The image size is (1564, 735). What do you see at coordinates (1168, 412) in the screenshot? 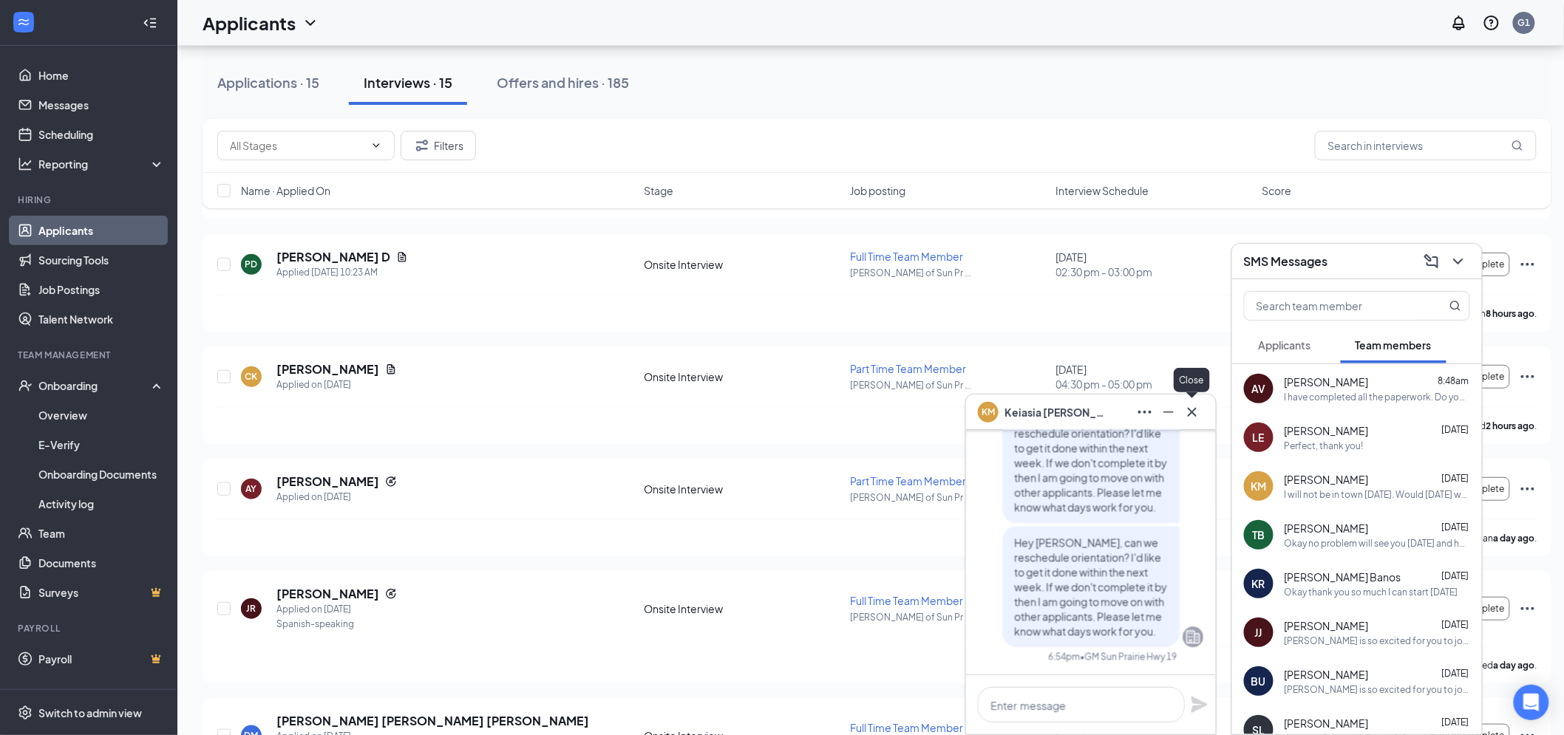
I see `button: Minimize` at bounding box center [1168, 412].